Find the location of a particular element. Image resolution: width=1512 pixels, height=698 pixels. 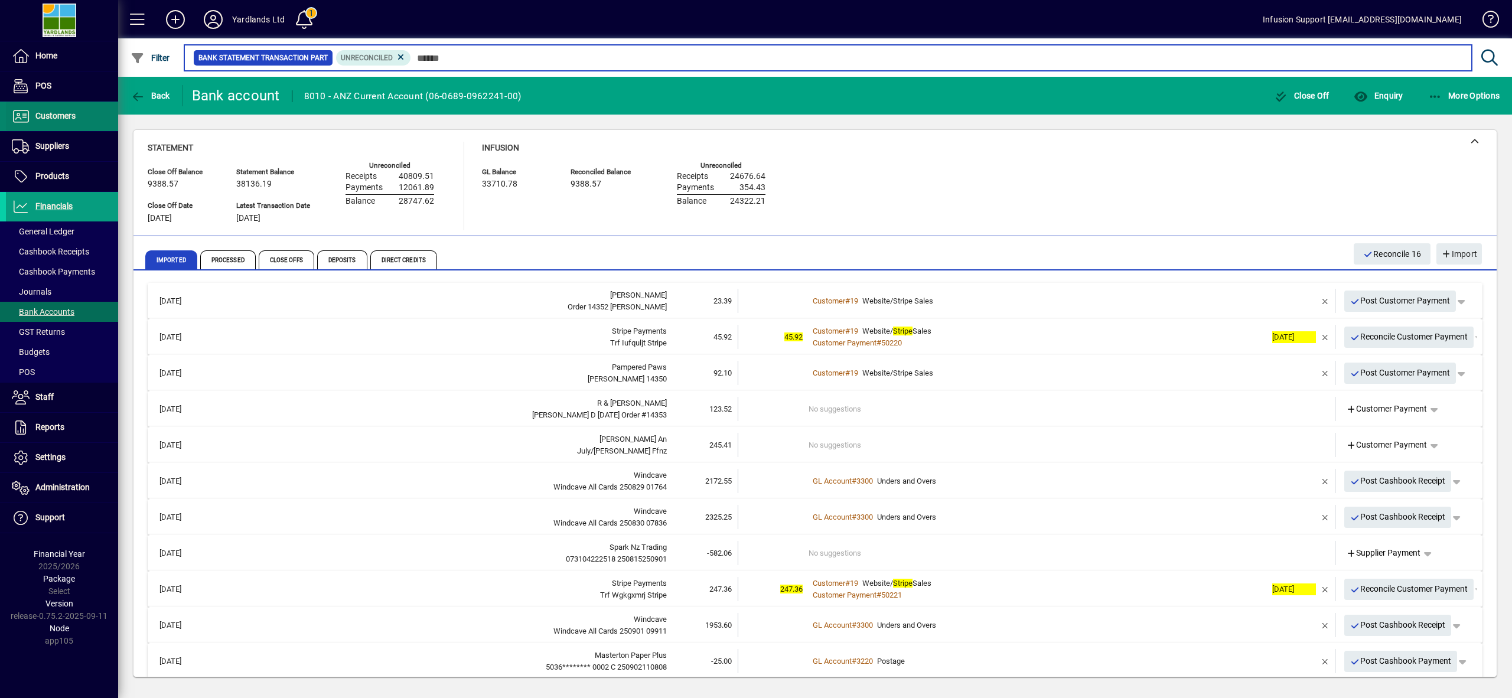

div: Trf Wgkgxmrj Stripe is located at coordinates (438, 595).